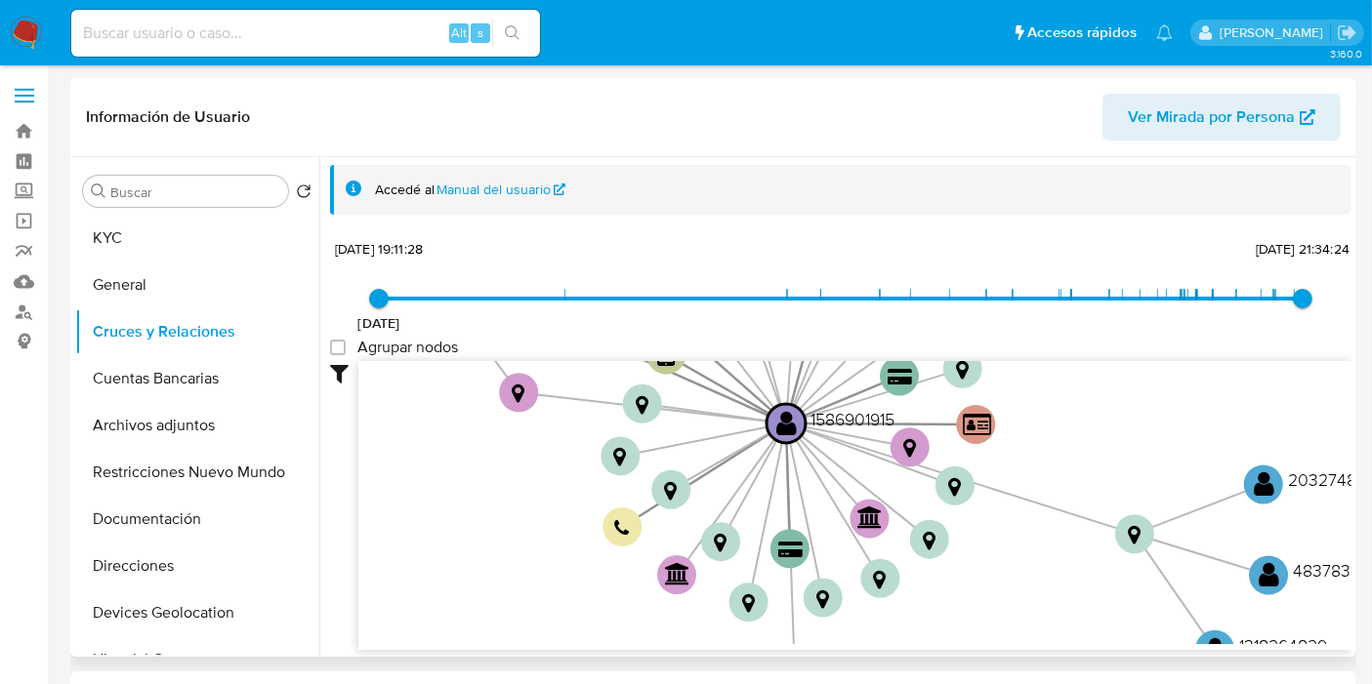  Describe the element at coordinates (480, 32) in the screenshot. I see `span: s` at that location.